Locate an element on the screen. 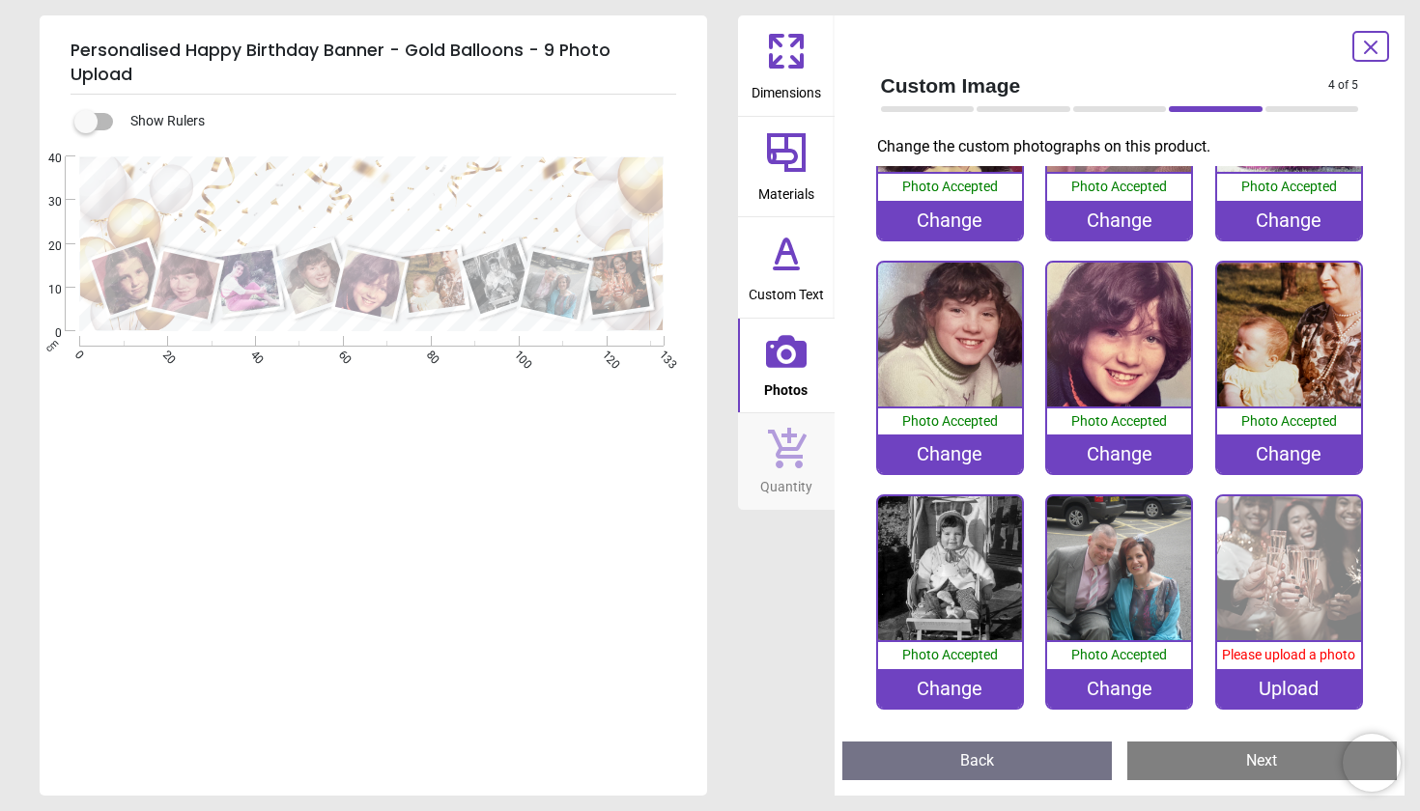  span: 133 is located at coordinates (661, 353).